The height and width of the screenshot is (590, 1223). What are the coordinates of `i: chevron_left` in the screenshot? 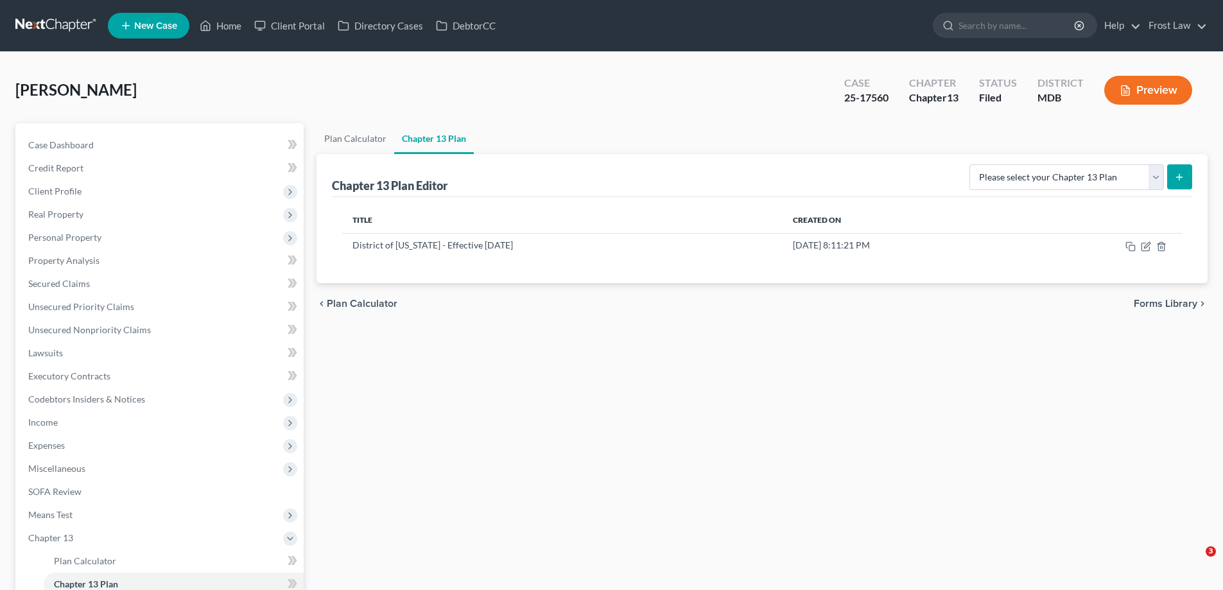 It's located at (322, 304).